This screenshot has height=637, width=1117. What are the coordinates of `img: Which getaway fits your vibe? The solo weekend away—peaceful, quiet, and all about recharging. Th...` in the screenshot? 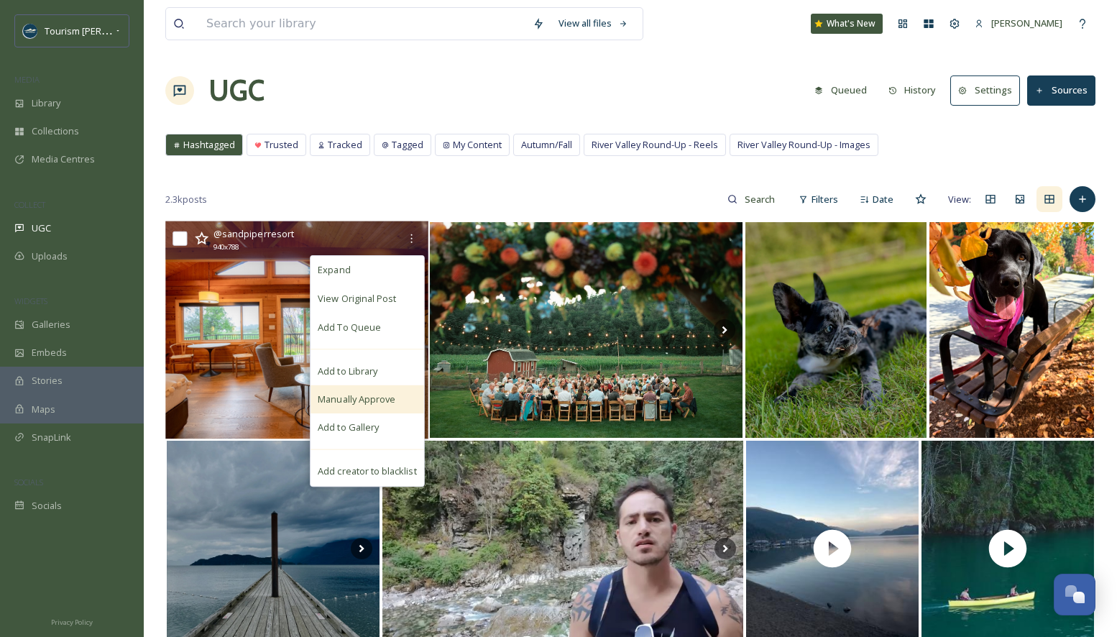 It's located at (297, 330).